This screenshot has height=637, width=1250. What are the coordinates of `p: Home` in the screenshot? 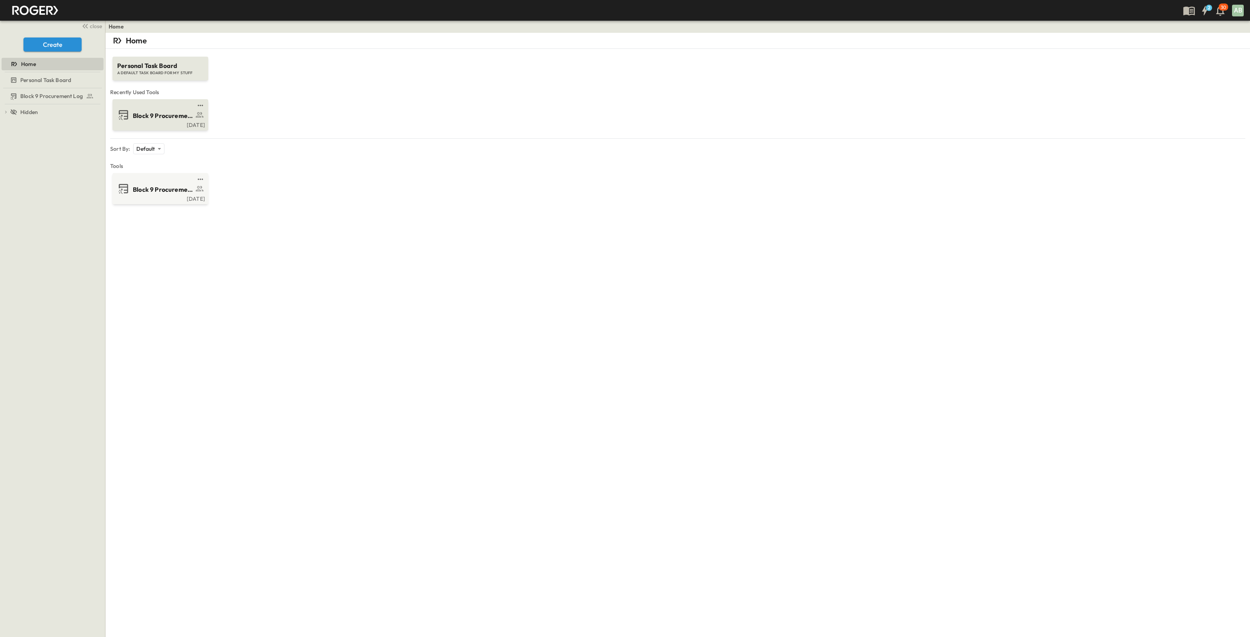 It's located at (136, 41).